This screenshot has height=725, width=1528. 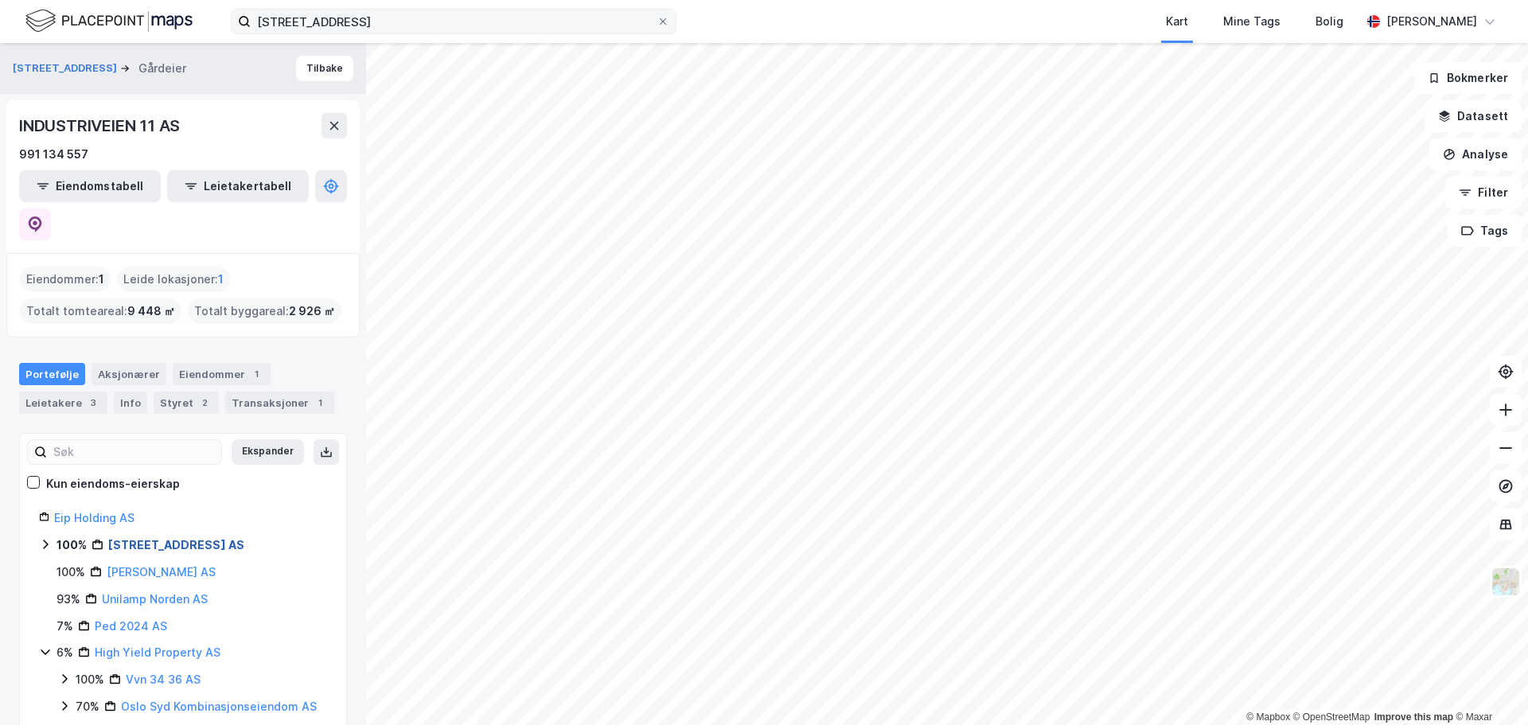 What do you see at coordinates (163, 679) in the screenshot?
I see `a: Vvn 34 36 AS` at bounding box center [163, 679].